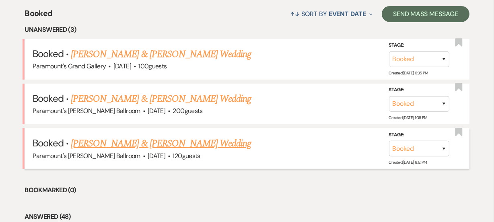 The width and height of the screenshot is (494, 222). Describe the element at coordinates (188, 111) in the screenshot. I see `span: 200 guests` at that location.